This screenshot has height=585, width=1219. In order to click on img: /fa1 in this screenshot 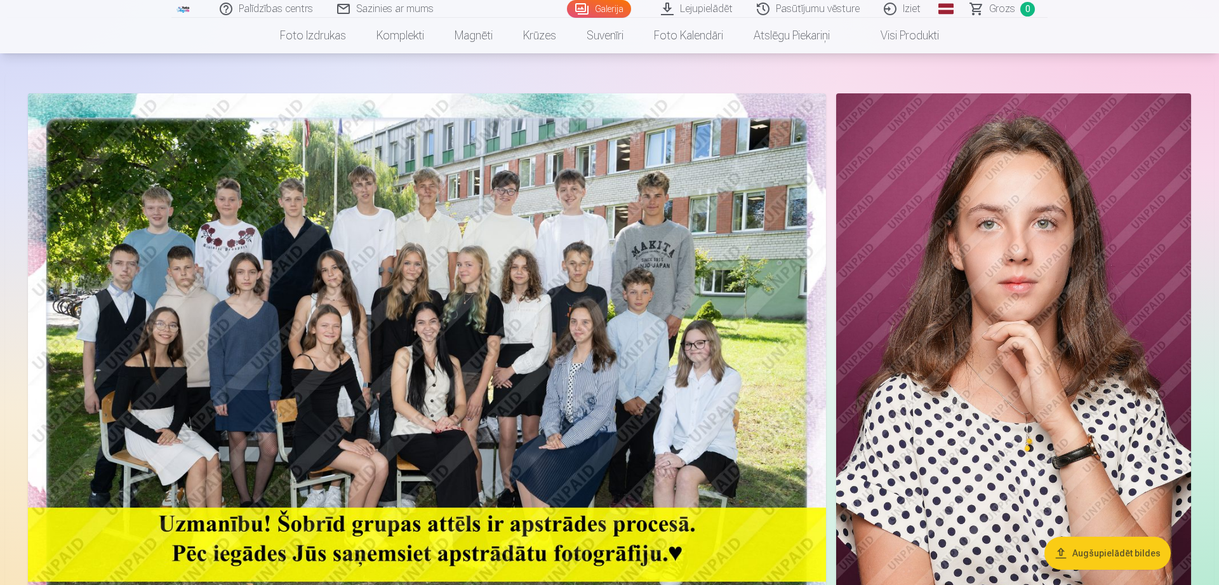, I will do `click(183, 9)`.